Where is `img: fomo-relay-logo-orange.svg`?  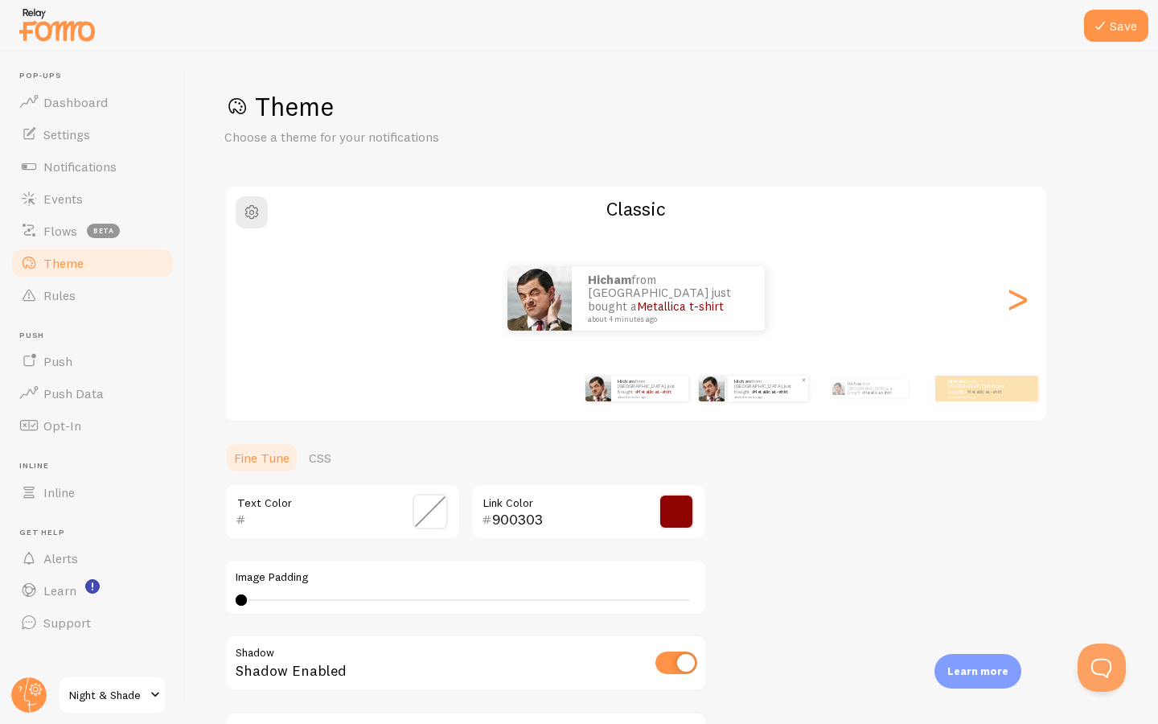 img: fomo-relay-logo-orange.svg is located at coordinates (57, 24).